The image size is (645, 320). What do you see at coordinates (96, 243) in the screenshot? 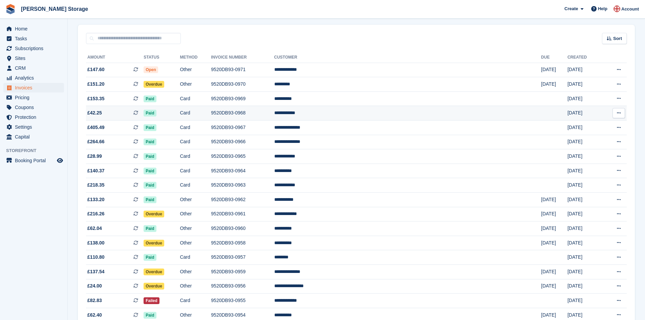
I see `span: £138.00` at bounding box center [96, 243].